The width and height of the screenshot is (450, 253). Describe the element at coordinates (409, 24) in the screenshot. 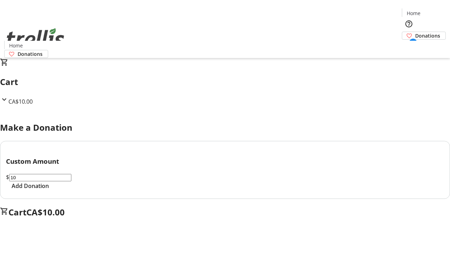

I see `button: Help` at that location.